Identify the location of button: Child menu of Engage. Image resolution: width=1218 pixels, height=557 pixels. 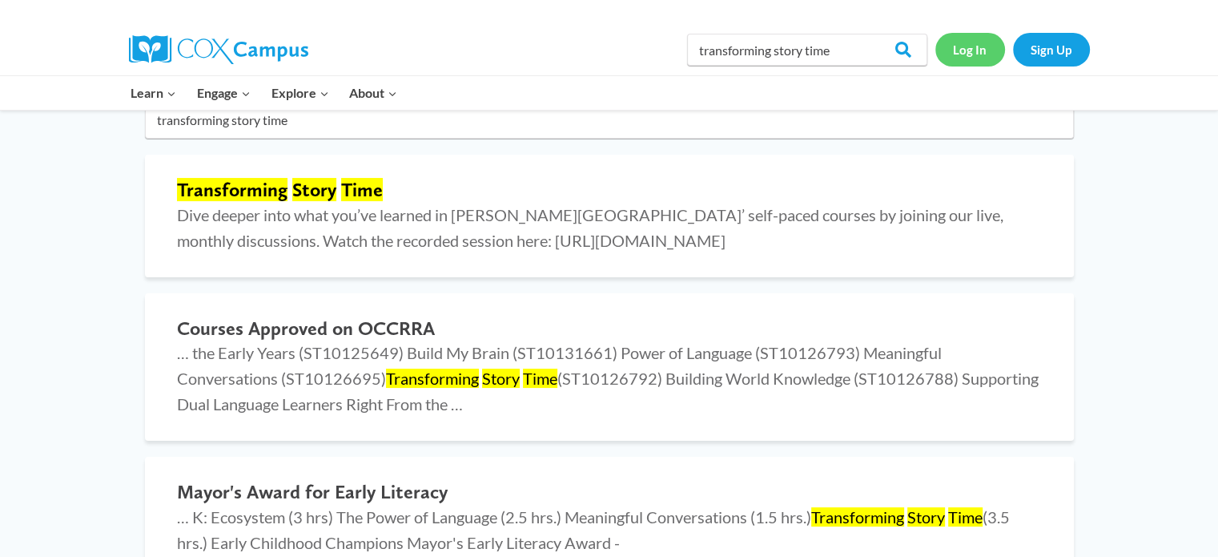
(223, 93).